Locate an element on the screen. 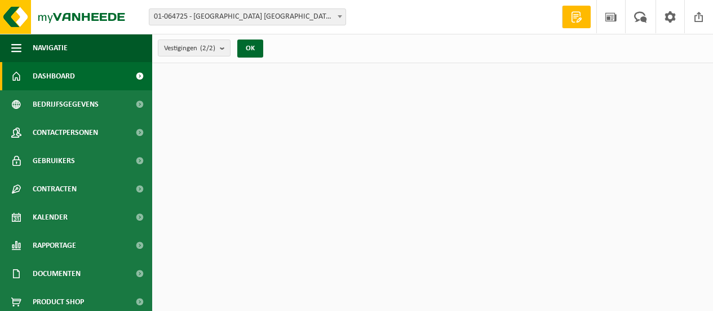  span: Vestigingen is located at coordinates (189, 48).